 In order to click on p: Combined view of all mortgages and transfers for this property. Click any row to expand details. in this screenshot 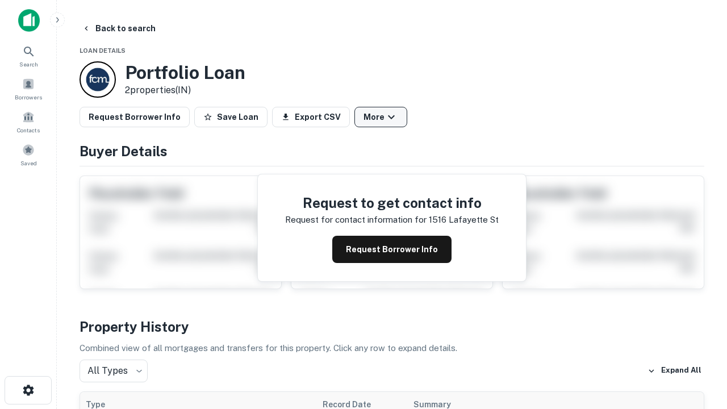, I will do `click(392, 348)`.